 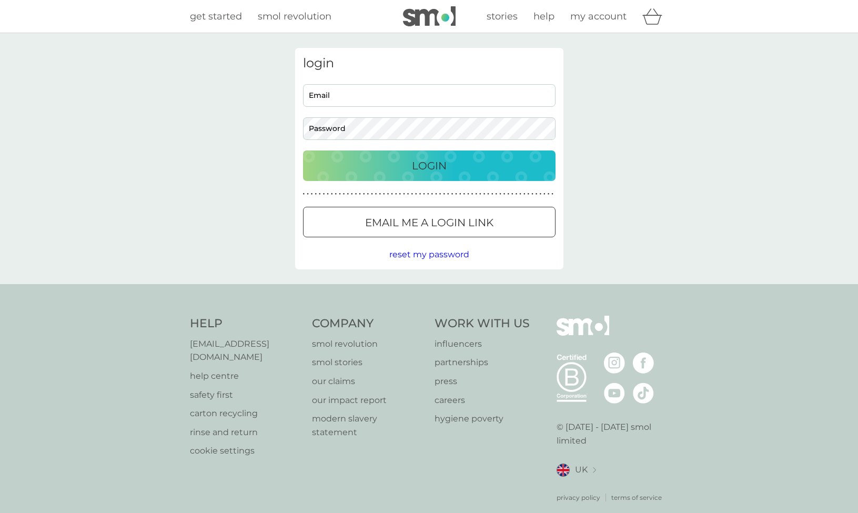 What do you see at coordinates (368, 400) in the screenshot?
I see `p: our impact report` at bounding box center [368, 400].